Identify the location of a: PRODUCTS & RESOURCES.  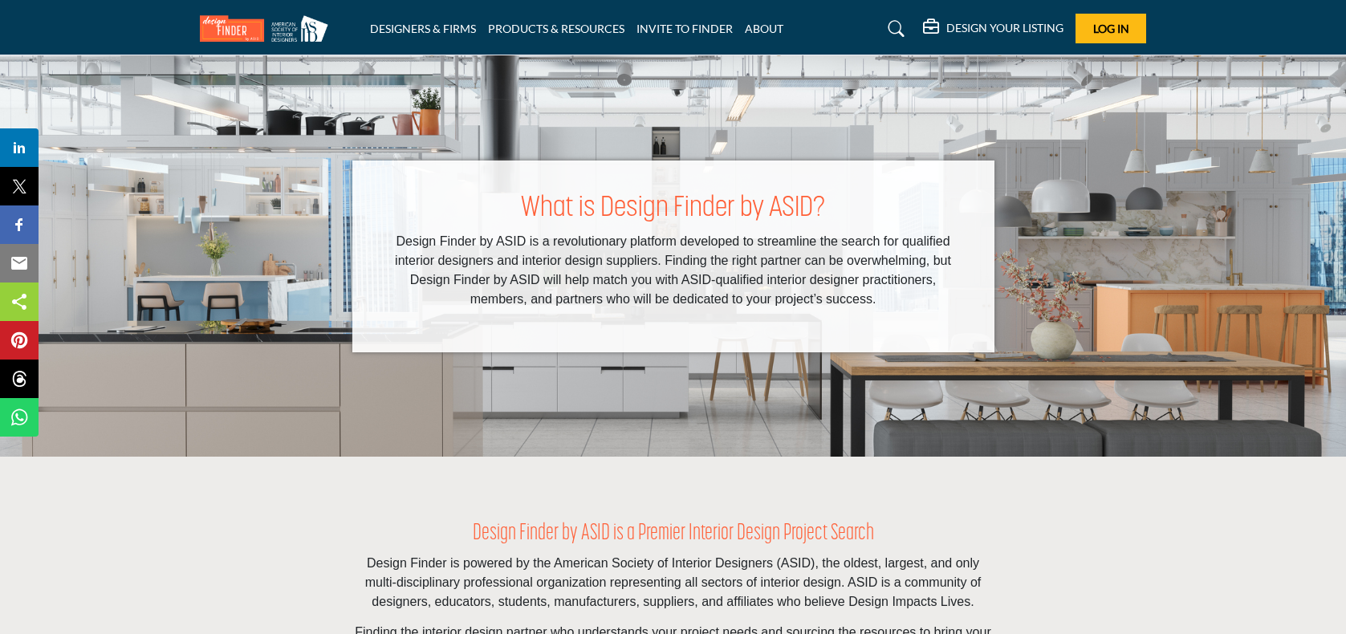
(556, 28).